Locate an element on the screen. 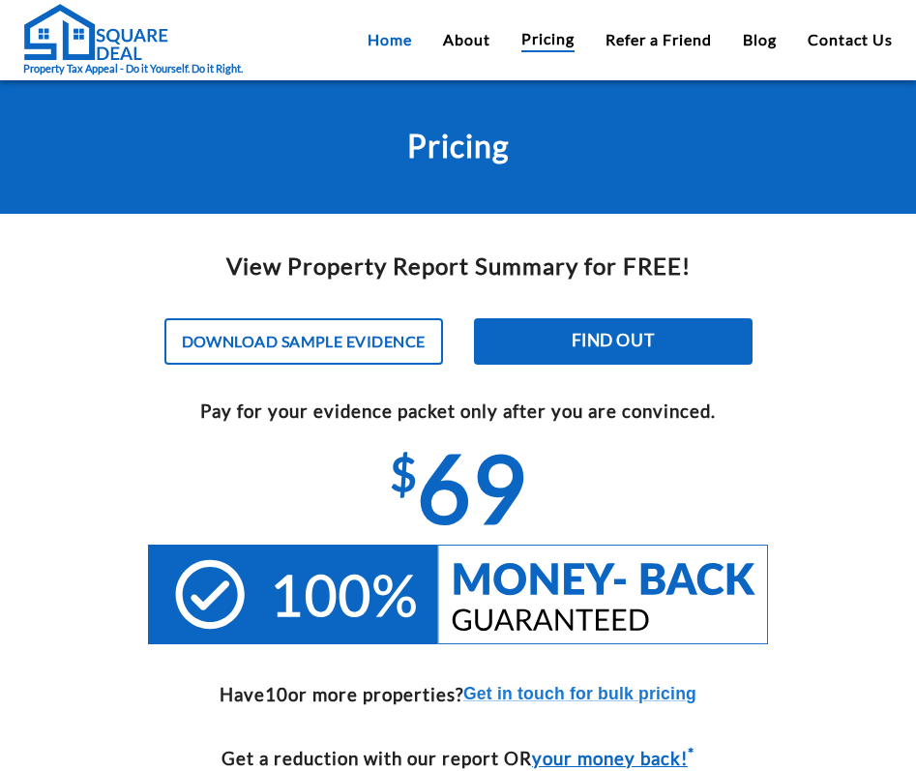 This screenshot has height=771, width=916. h3: Pay for your evidence packet only after you are convinced. is located at coordinates (458, 411).